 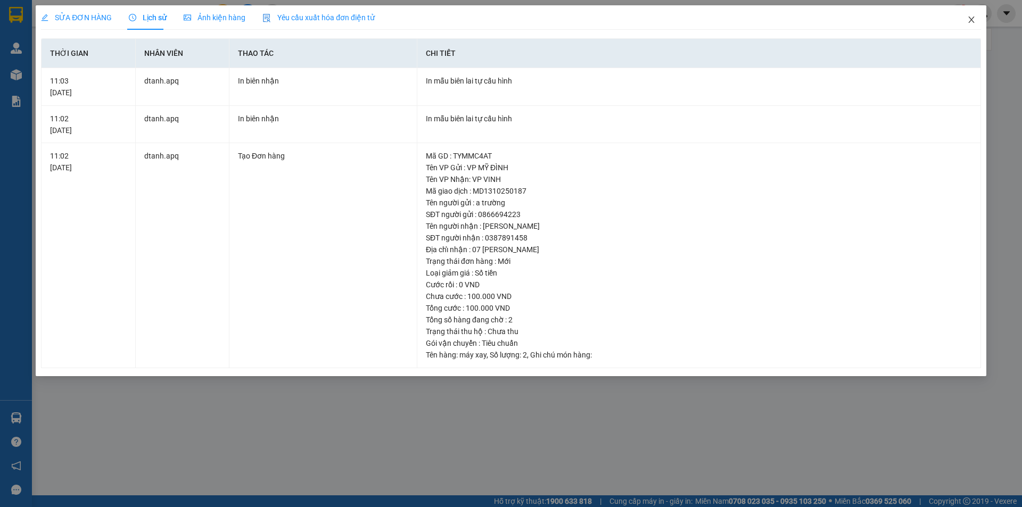 What do you see at coordinates (699, 355) in the screenshot?
I see `div: Tên hàng: , Số lượng: , Ghi chú món hàng:` at bounding box center [699, 355].